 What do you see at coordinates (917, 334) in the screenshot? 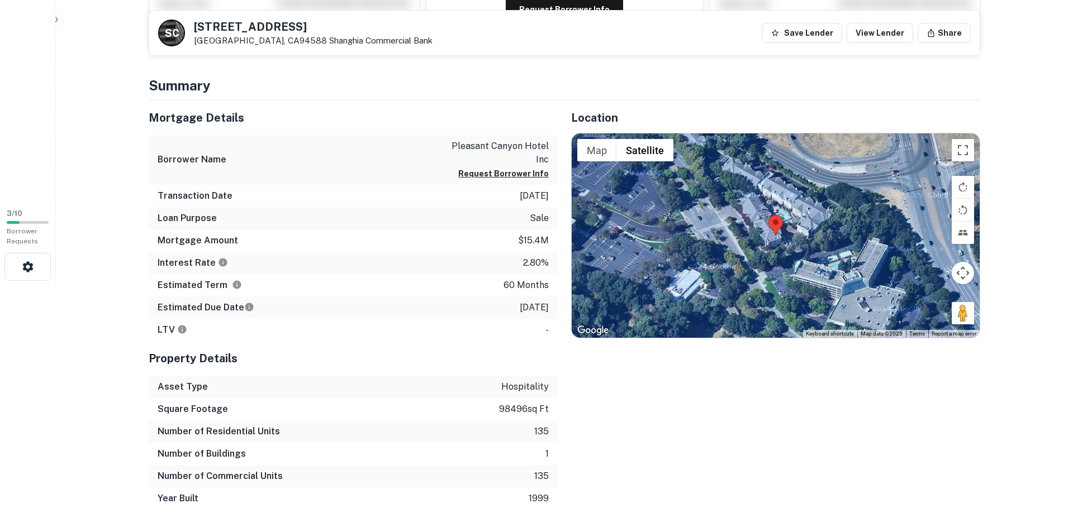
I see `a: Terms (opens in new tab)` at bounding box center [917, 334].